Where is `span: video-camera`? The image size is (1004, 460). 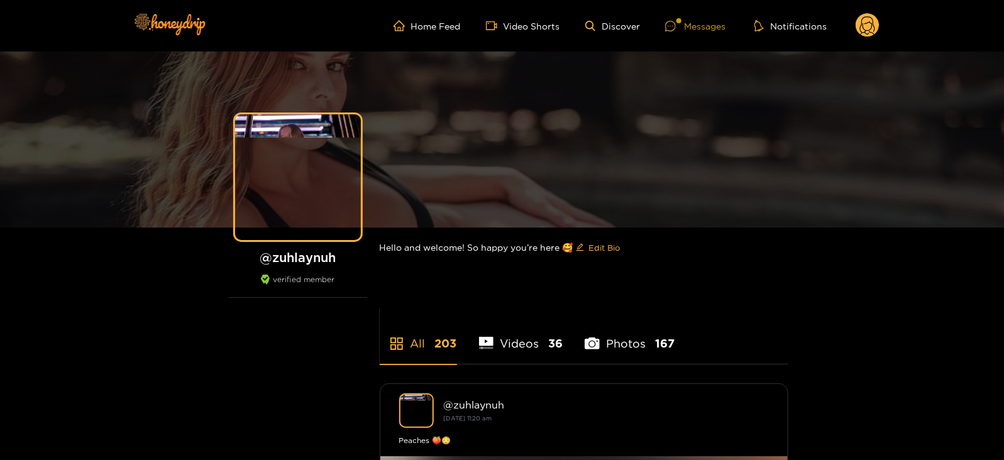 span: video-camera is located at coordinates (495, 26).